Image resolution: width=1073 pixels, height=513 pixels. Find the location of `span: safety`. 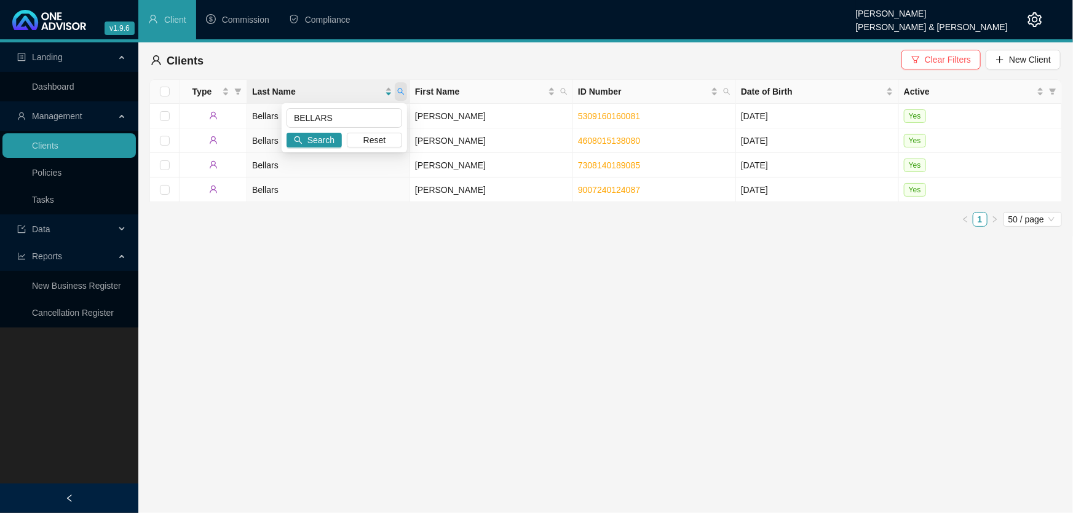

span: safety is located at coordinates (294, 19).